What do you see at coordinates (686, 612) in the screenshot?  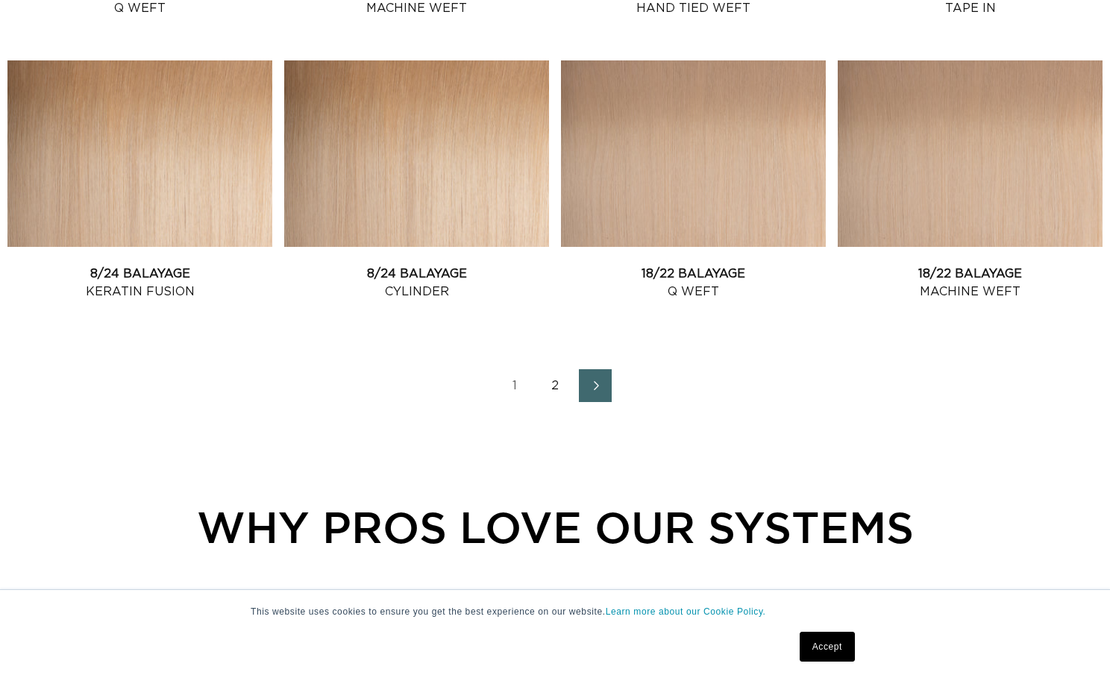 I see `a: Learn more about our Cookie Policy.` at bounding box center [686, 612].